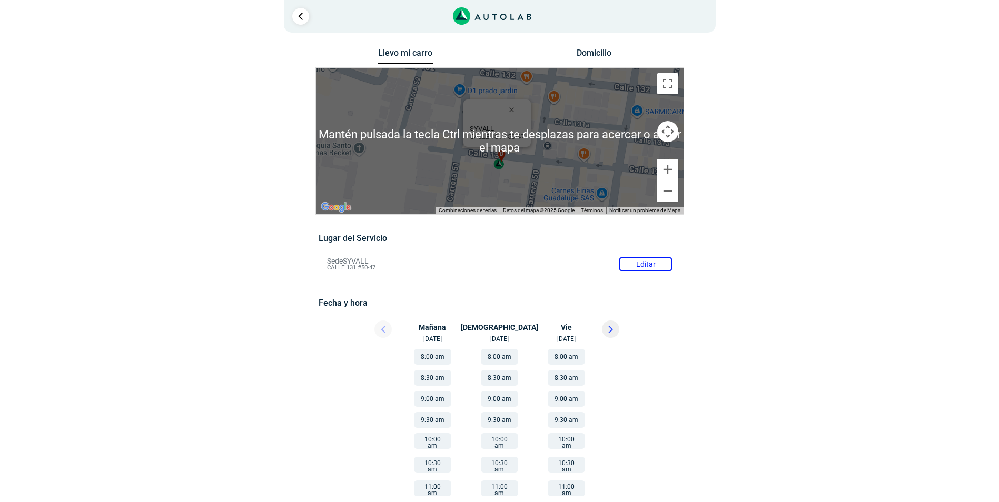  What do you see at coordinates (644, 210) in the screenshot?
I see `a: Notificar un problema de Maps` at bounding box center [644, 210].